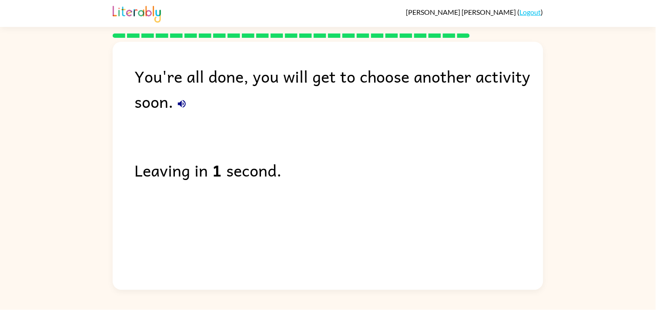 The image size is (656, 310). Describe the element at coordinates (339, 89) in the screenshot. I see `div: You're all done, you will get to choose another activity soon.` at that location.